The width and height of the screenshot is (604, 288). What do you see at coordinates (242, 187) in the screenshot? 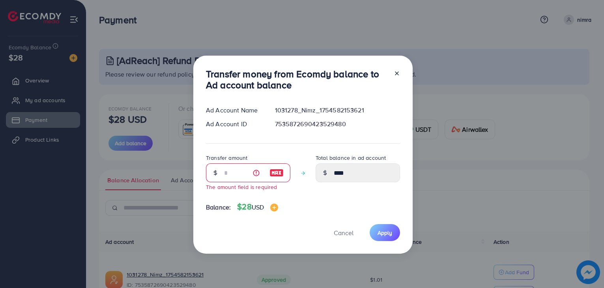
I see `small: The amount field is required` at bounding box center [242, 187].